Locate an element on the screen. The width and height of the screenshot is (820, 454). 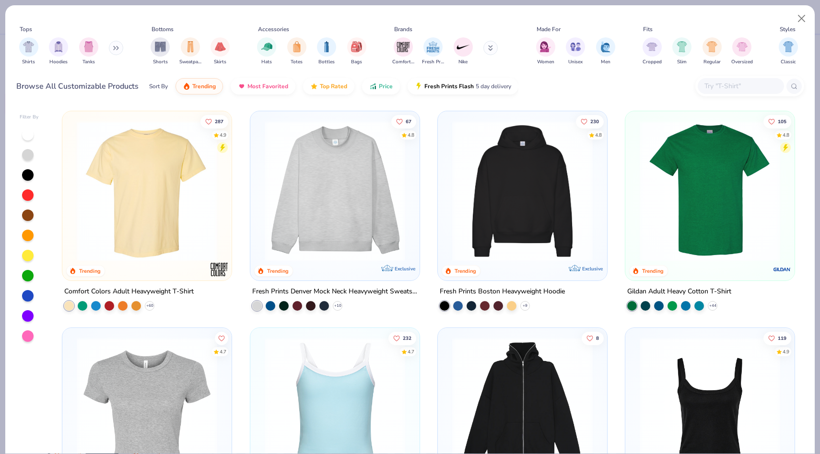
div: filter for Skirts is located at coordinates (220, 51).